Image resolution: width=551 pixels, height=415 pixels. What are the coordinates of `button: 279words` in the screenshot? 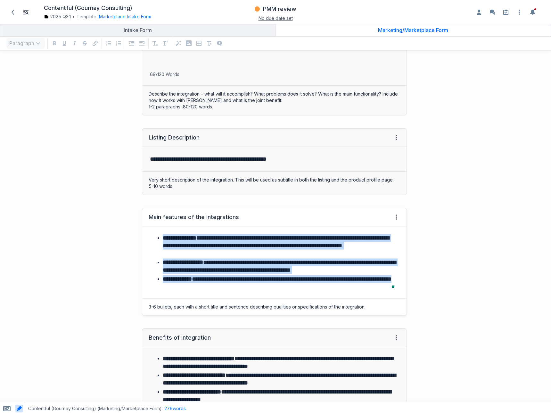 It's located at (175, 408).